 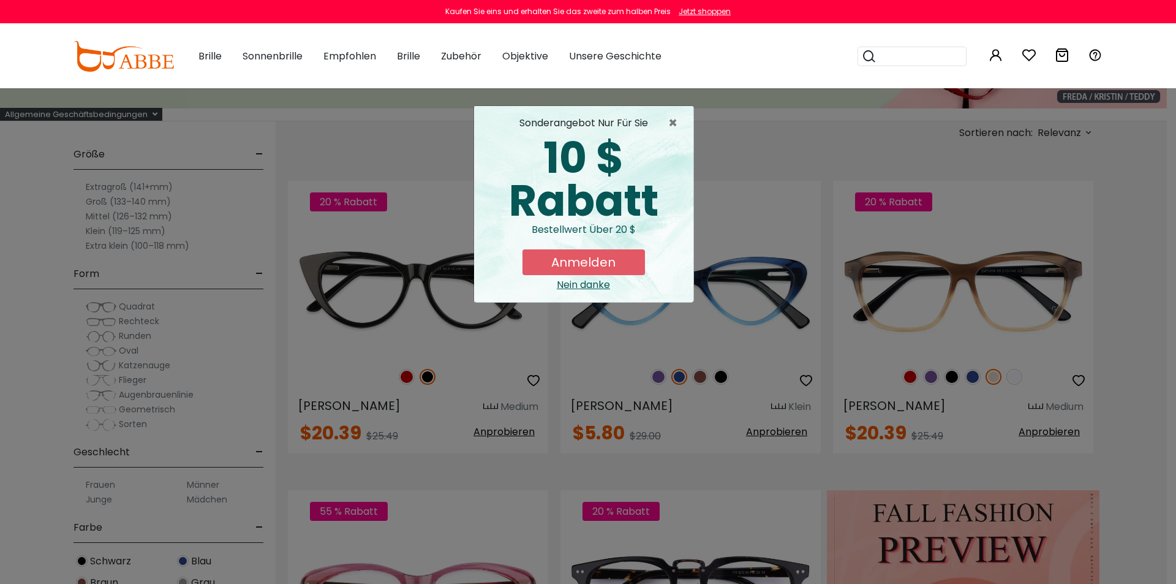 I want to click on font: Sonderangebot nur für Sie, so click(x=584, y=123).